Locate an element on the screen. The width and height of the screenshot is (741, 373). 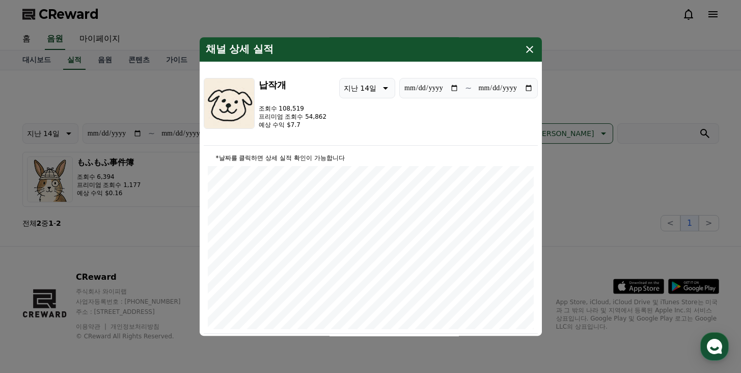
img: 납작개 is located at coordinates (229, 103).